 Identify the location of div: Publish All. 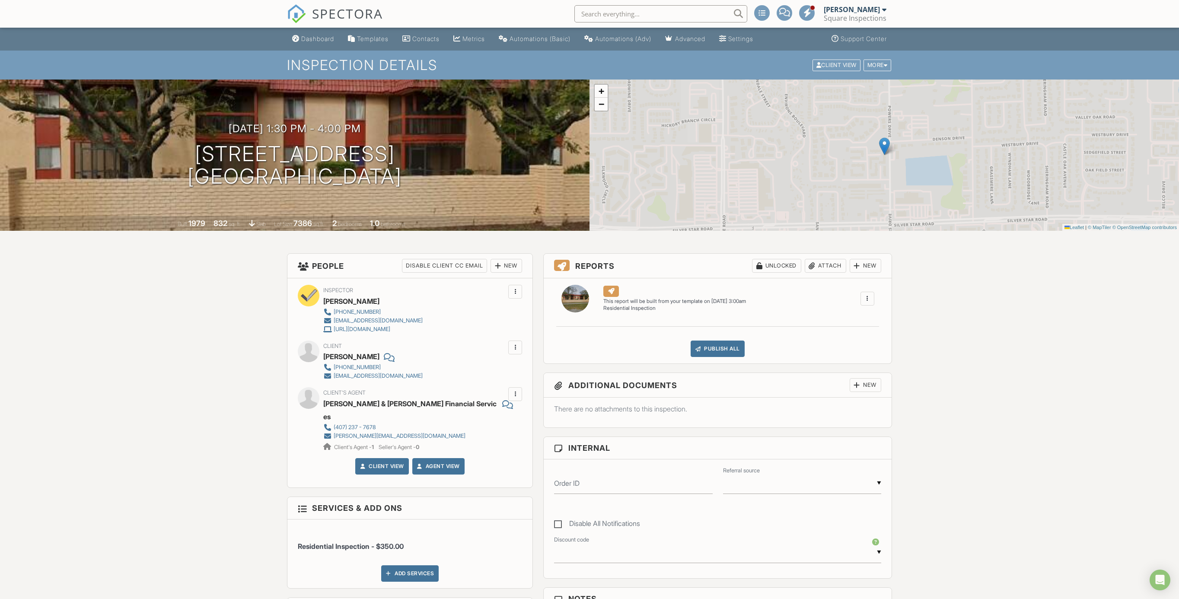
(718, 349).